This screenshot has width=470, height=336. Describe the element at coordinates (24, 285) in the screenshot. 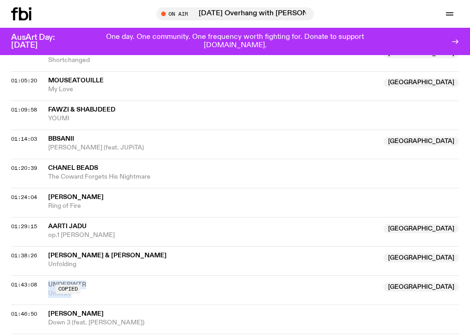

I see `span: 01:43:08` at that location.